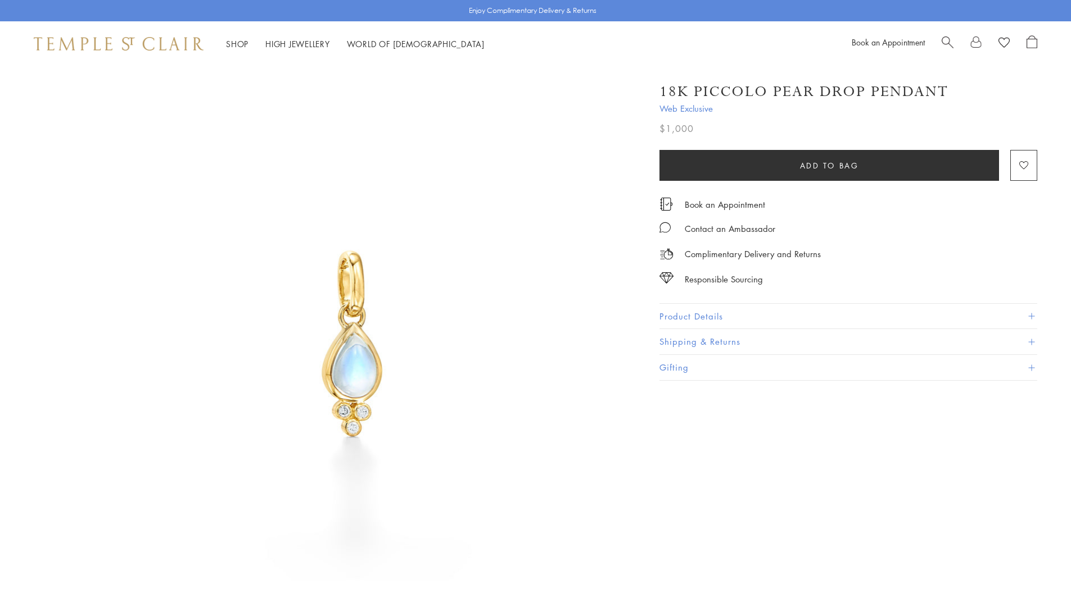 The width and height of the screenshot is (1071, 598). I want to click on div: Contact an Ambassador, so click(729, 229).